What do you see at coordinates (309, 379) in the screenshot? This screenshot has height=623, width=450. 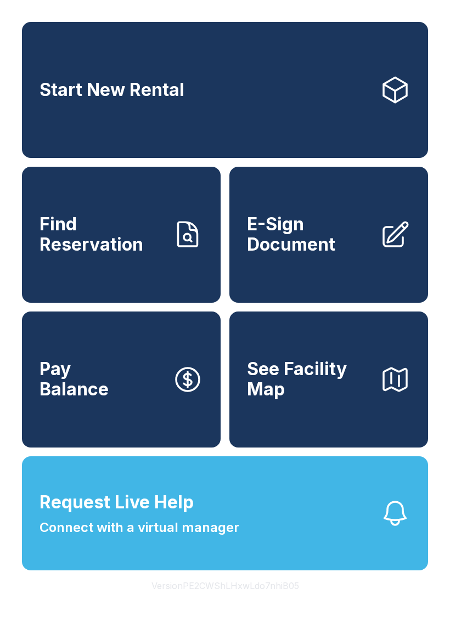 I see `span: See Facility Map` at bounding box center [309, 379].